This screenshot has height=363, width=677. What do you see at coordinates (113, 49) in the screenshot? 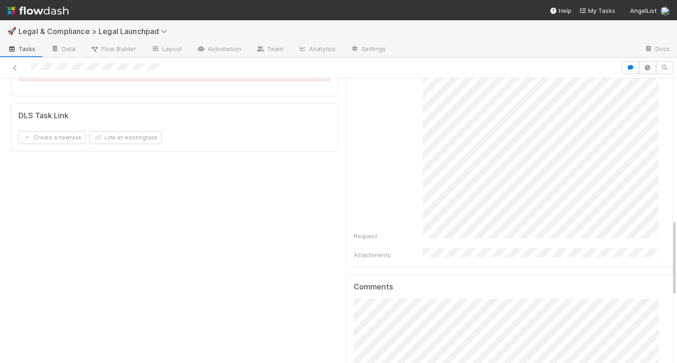
I see `span: Flow Builder` at bounding box center [113, 49].